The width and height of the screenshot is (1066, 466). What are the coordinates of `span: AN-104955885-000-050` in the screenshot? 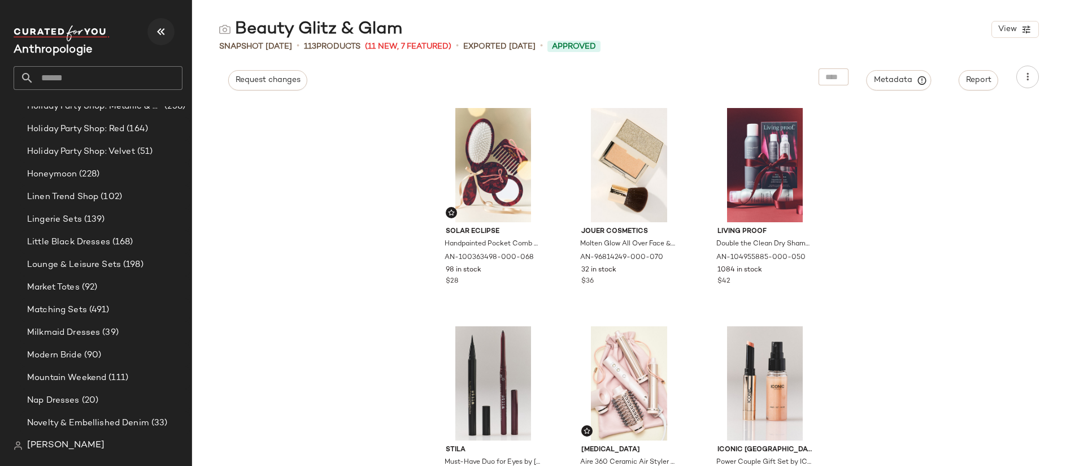 It's located at (761, 258).